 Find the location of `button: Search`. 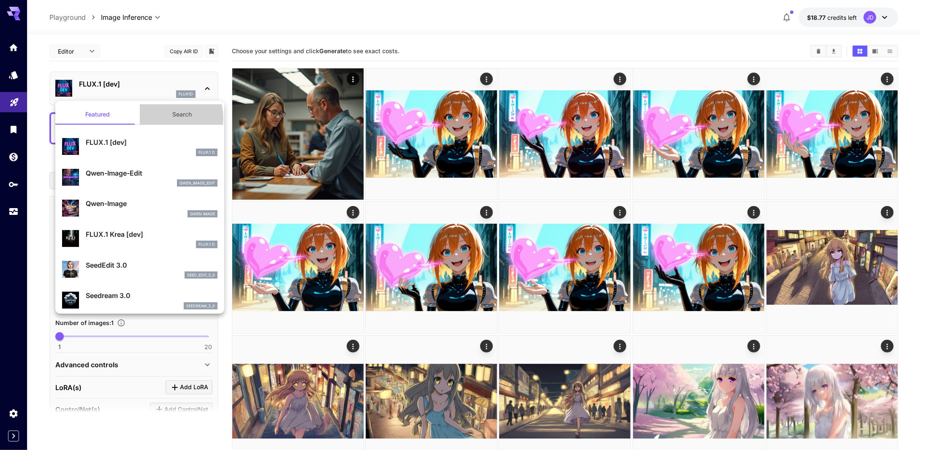

button: Search is located at coordinates (182, 114).